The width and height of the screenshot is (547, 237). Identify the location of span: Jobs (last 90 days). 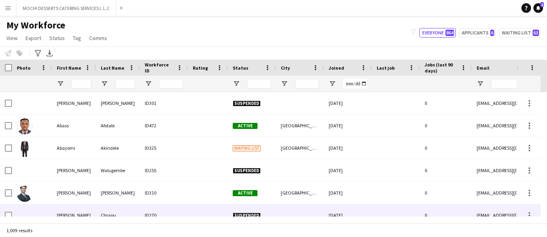
(441, 68).